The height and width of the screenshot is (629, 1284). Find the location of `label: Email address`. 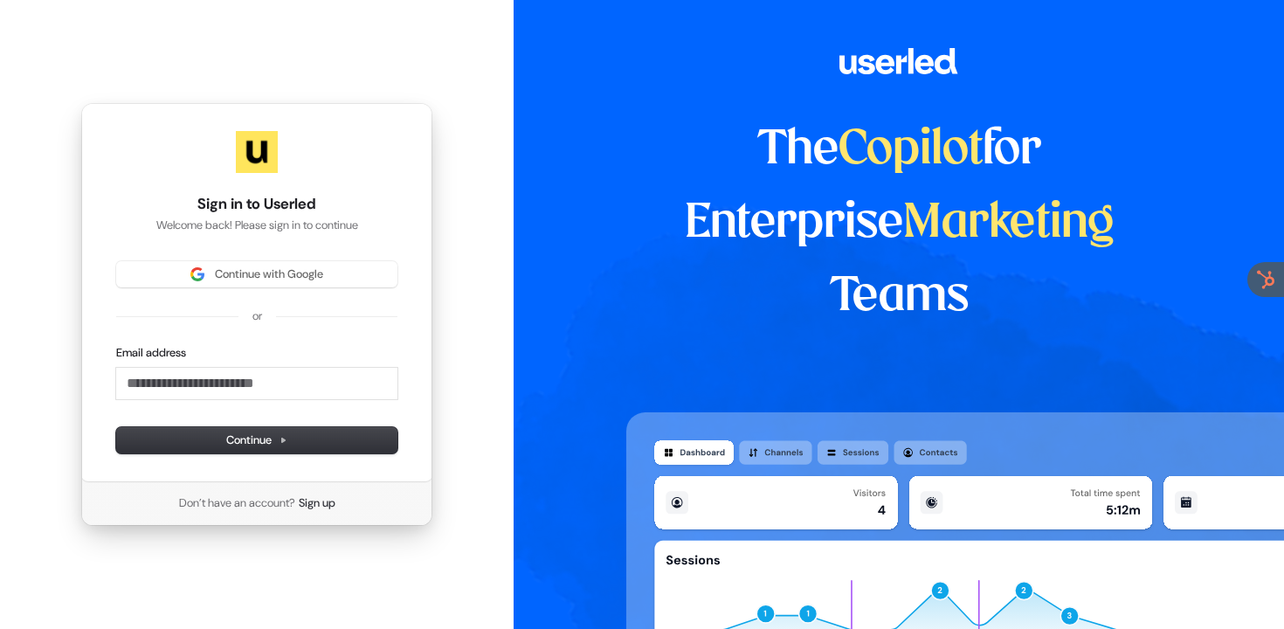

label: Email address is located at coordinates (151, 353).